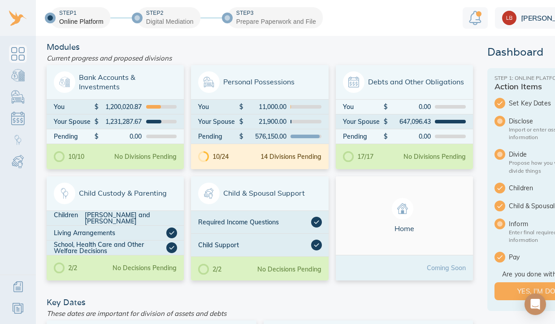  I want to click on div: Required Income Questions, so click(254, 222).